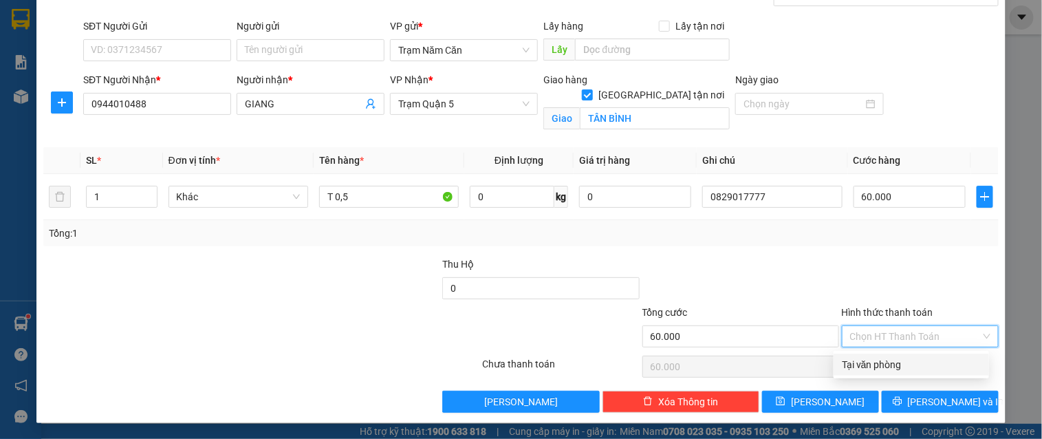  I want to click on label: Hình thức thanh toán, so click(888, 312).